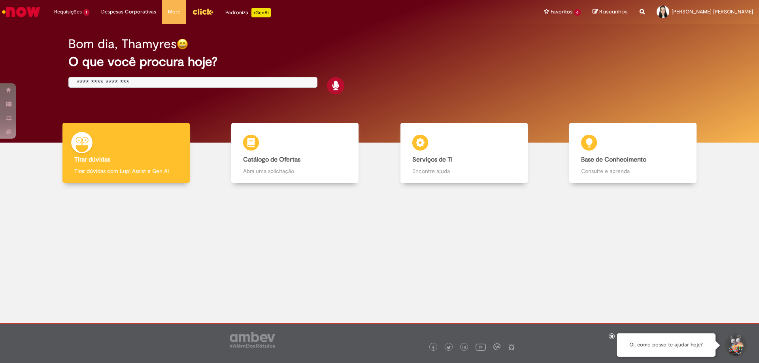  I want to click on img: happy-face.png, so click(182, 44).